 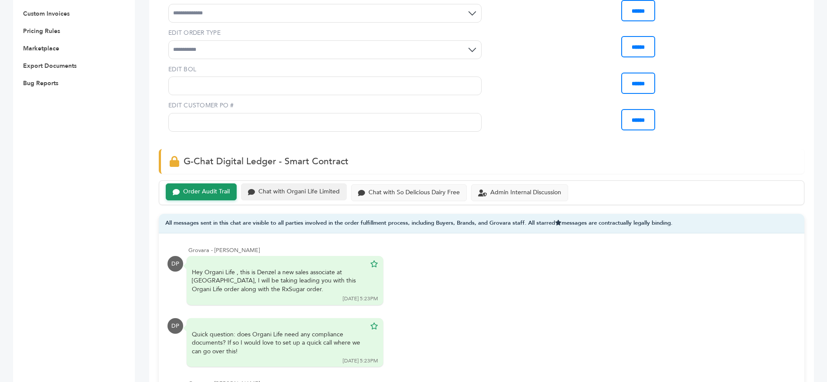 I want to click on div: All messages sent in this chat are visible to all parties involved in the order fulfillment proce..., so click(x=482, y=224).